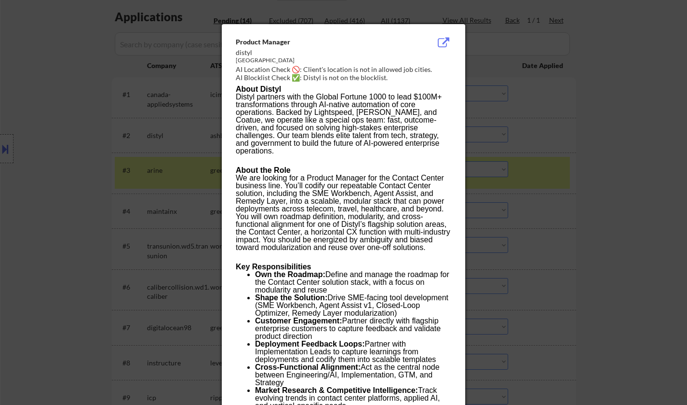  Describe the element at coordinates (290, 274) in the screenshot. I see `strong: Own the Roadmap:` at that location.